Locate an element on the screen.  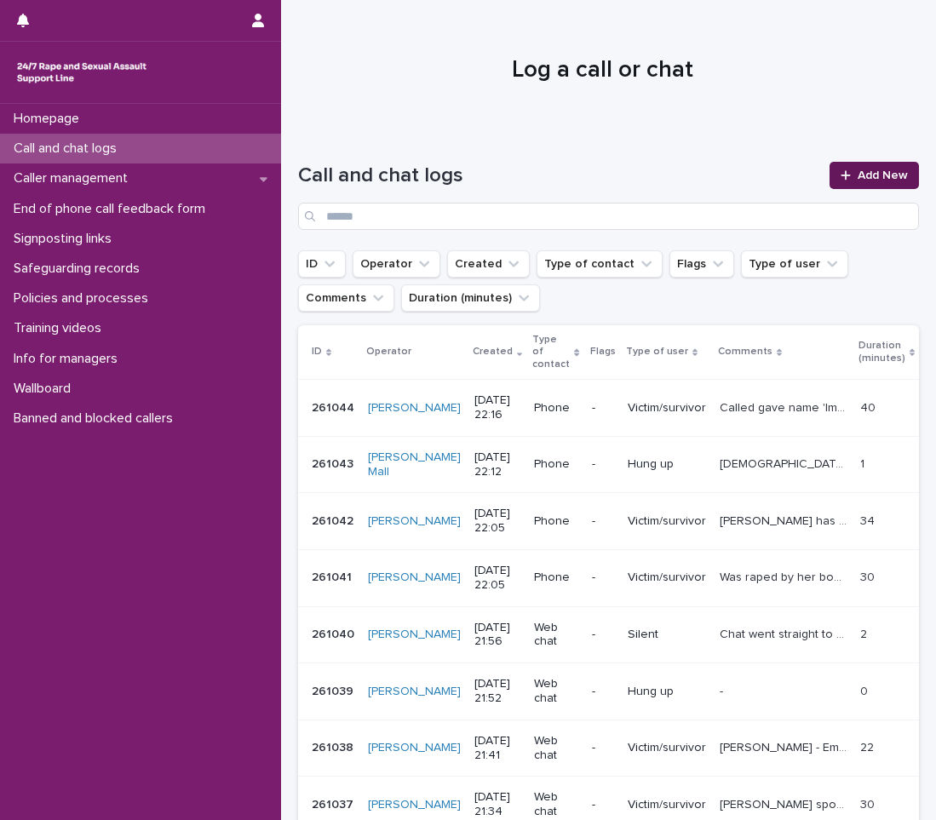
p: Was raped by her boyfriend on many occasions while sleeping without her consent, has decided not ... is located at coordinates (784, 576).